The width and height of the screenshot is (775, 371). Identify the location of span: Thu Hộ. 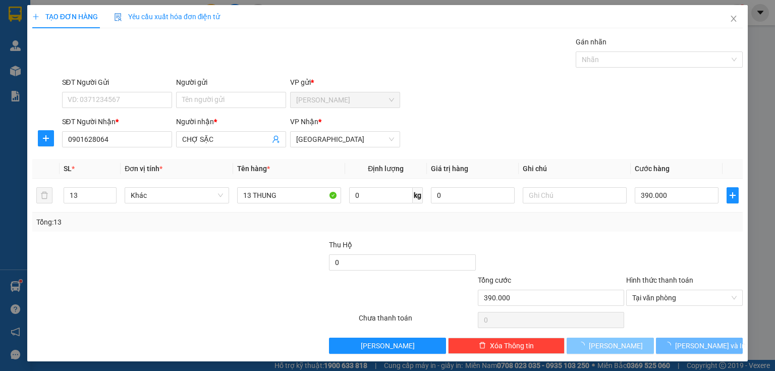
(340, 245).